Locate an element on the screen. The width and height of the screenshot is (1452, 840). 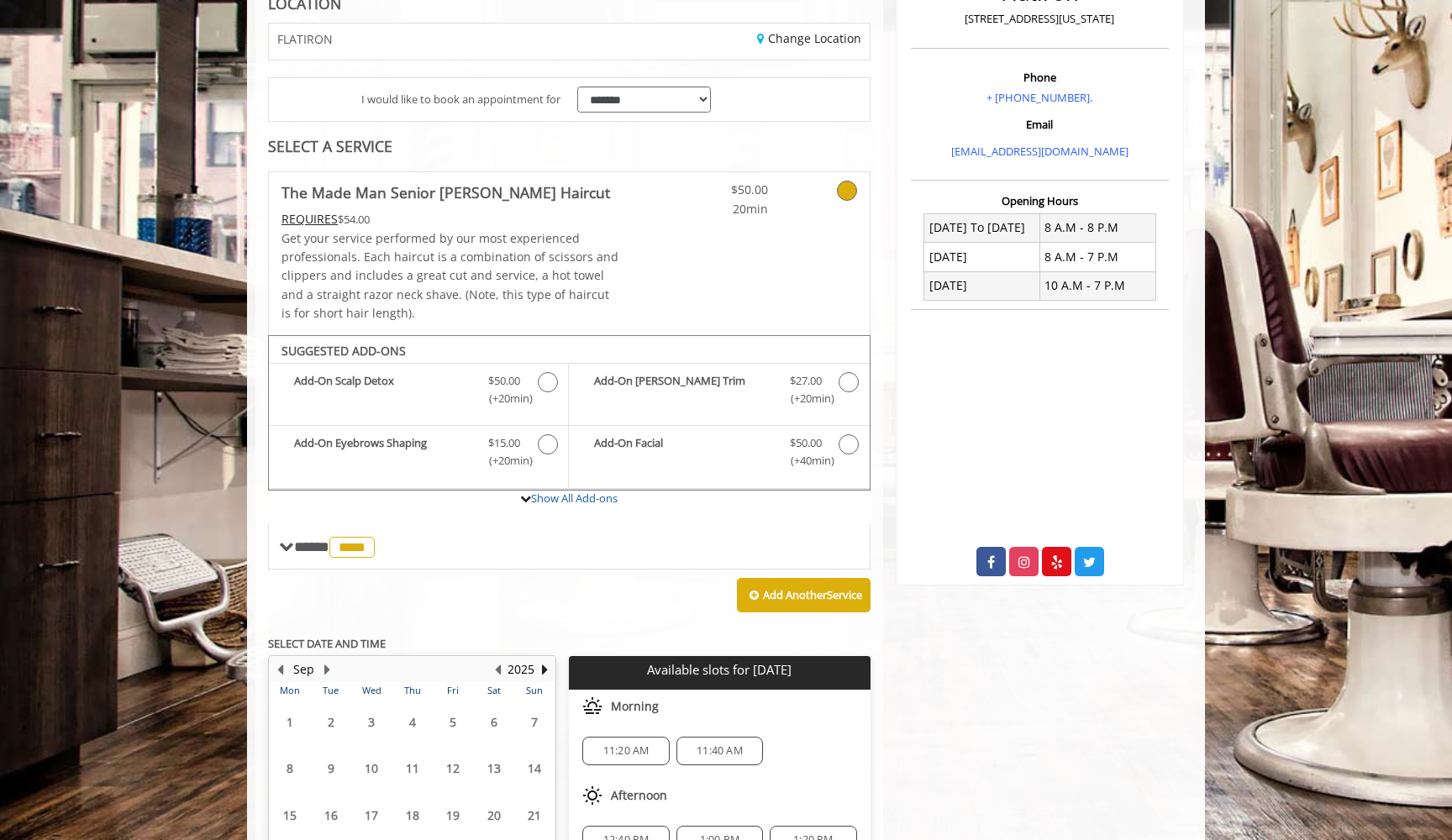
button: Previous Month is located at coordinates (280, 669).